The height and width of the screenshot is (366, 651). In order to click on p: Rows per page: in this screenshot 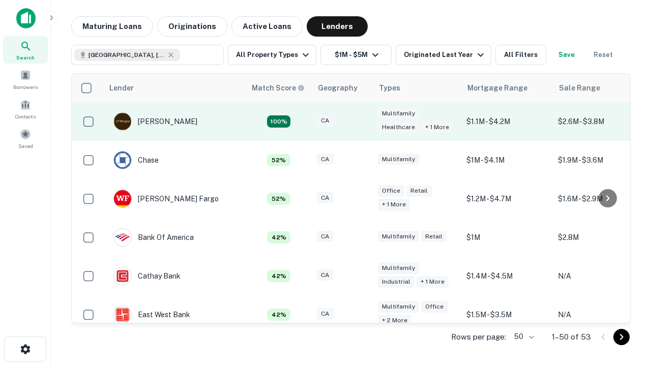, I will do `click(478, 337)`.